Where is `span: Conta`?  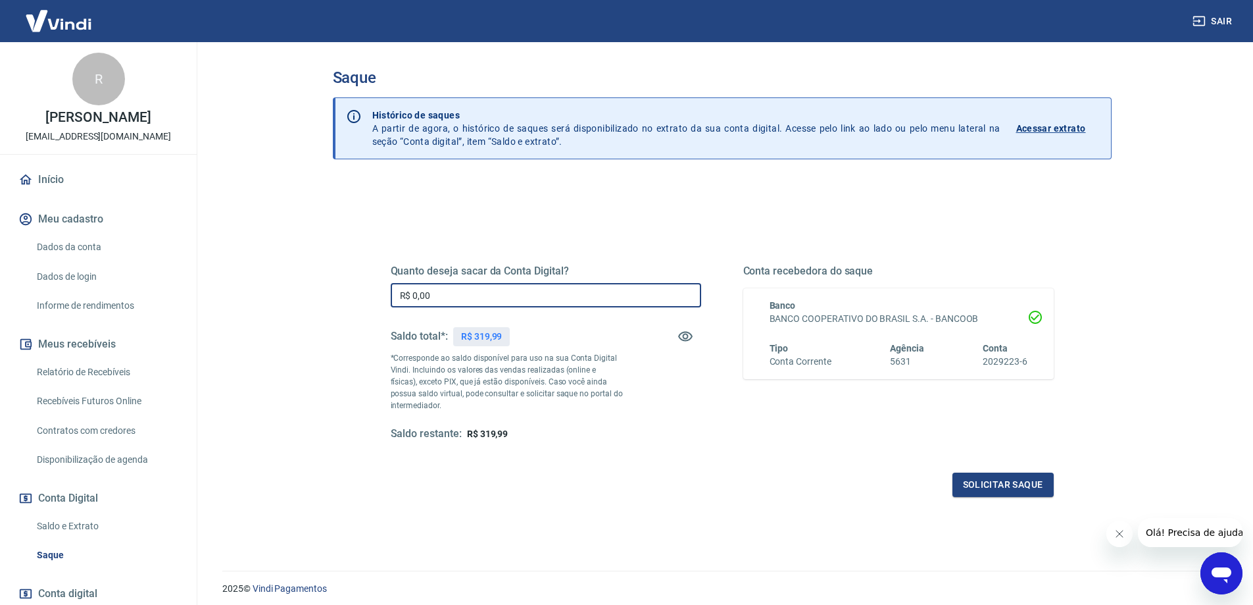 span: Conta is located at coordinates (996, 348).